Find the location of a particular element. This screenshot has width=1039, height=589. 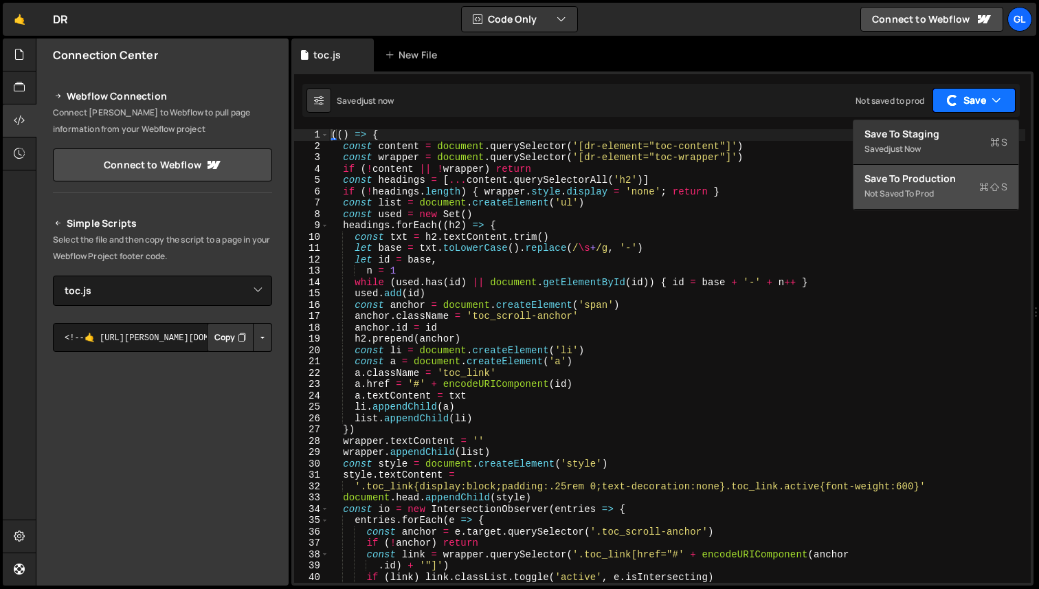

div: DR is located at coordinates (60, 19).